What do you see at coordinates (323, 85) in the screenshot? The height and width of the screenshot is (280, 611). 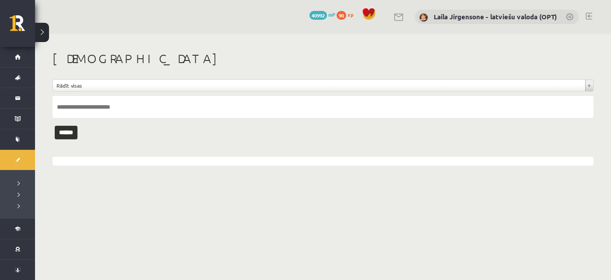 I see `a: Rādīt visas` at bounding box center [323, 85].